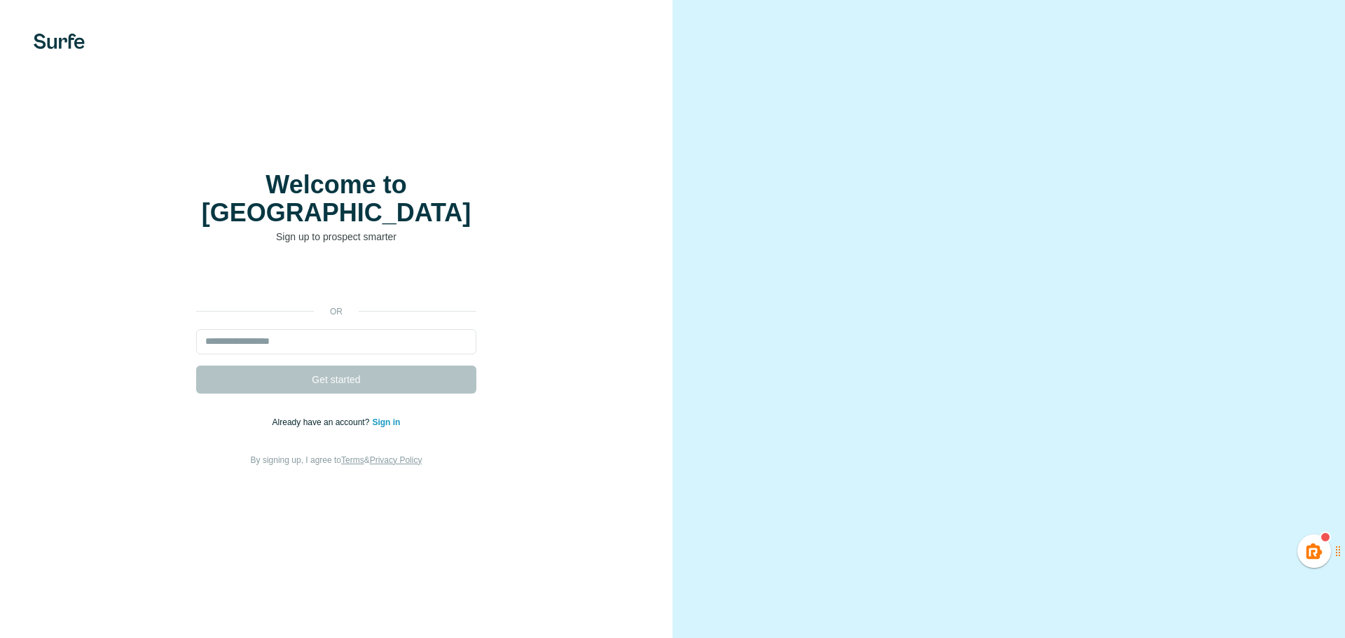  Describe the element at coordinates (352, 460) in the screenshot. I see `a: Terms` at that location.